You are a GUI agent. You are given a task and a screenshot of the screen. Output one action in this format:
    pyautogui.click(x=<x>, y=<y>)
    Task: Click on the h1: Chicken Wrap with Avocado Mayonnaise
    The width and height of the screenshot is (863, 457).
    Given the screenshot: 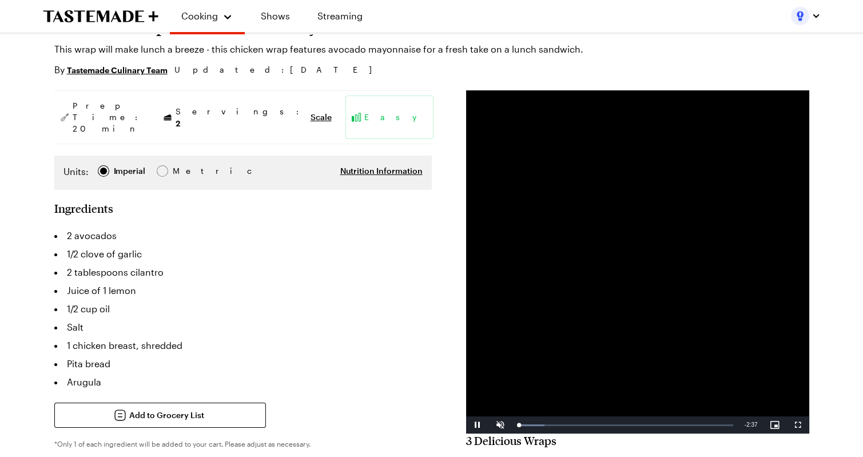 What is the action you would take?
    pyautogui.click(x=339, y=25)
    